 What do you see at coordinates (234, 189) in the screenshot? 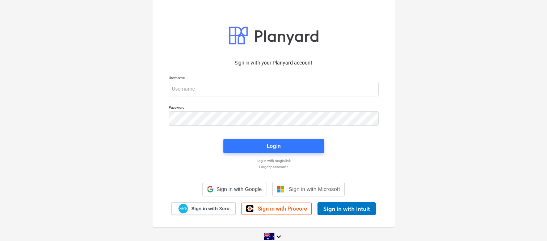
I see `div: Sign in with Google` at bounding box center [234, 189].